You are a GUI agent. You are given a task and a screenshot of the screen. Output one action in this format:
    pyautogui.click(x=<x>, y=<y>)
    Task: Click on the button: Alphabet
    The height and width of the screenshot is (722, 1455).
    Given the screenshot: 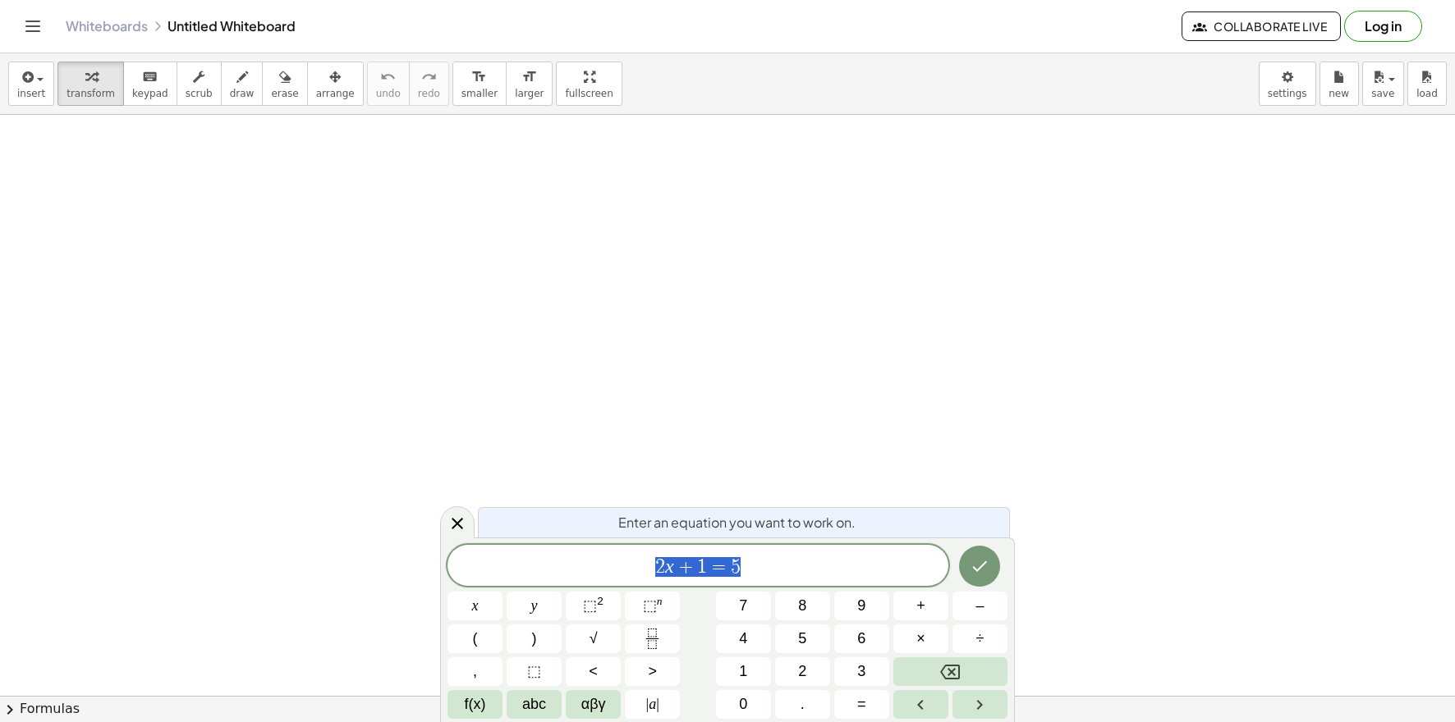 What is the action you would take?
    pyautogui.click(x=534, y=704)
    